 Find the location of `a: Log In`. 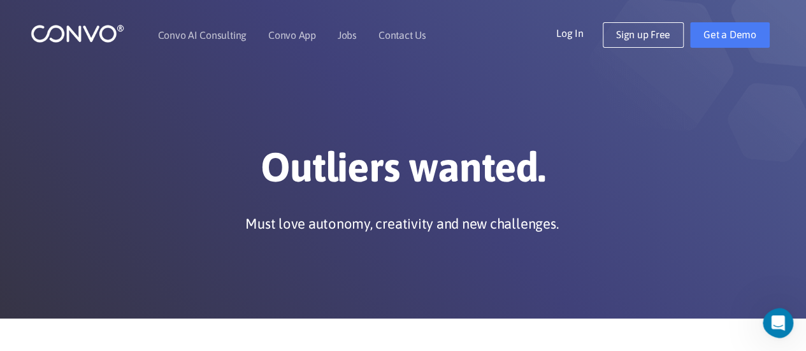

a: Log In is located at coordinates (579, 32).